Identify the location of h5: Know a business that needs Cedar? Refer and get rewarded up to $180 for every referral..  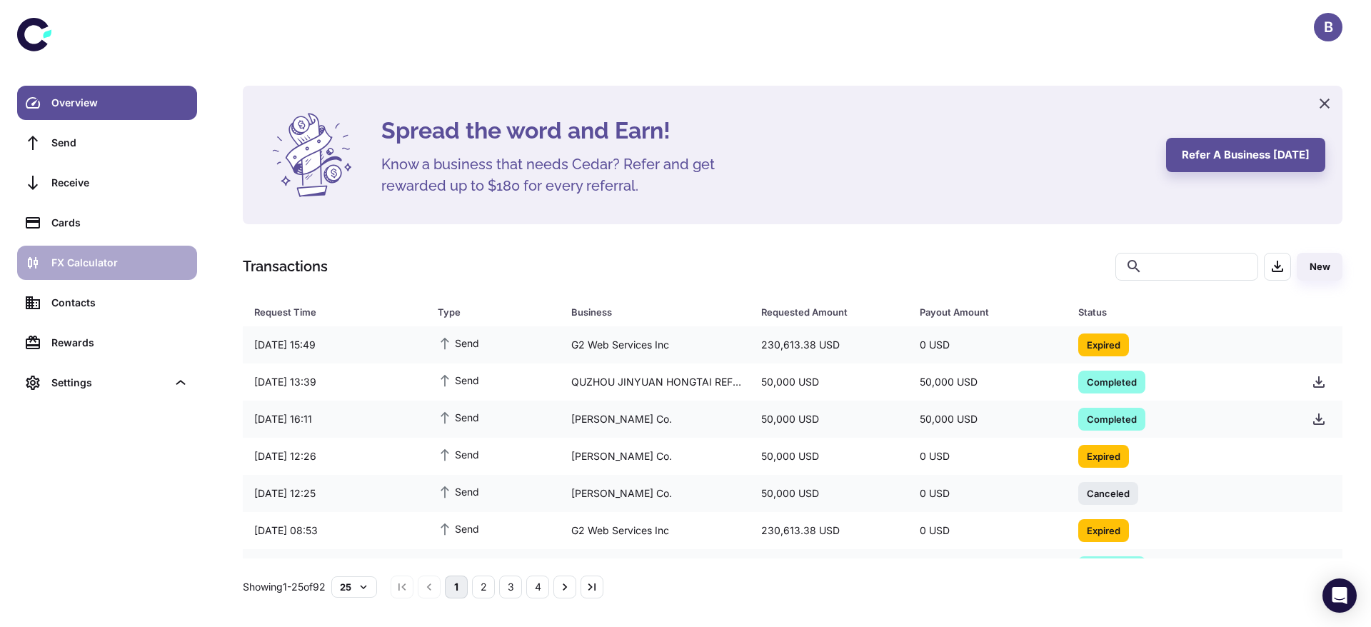
(560, 175).